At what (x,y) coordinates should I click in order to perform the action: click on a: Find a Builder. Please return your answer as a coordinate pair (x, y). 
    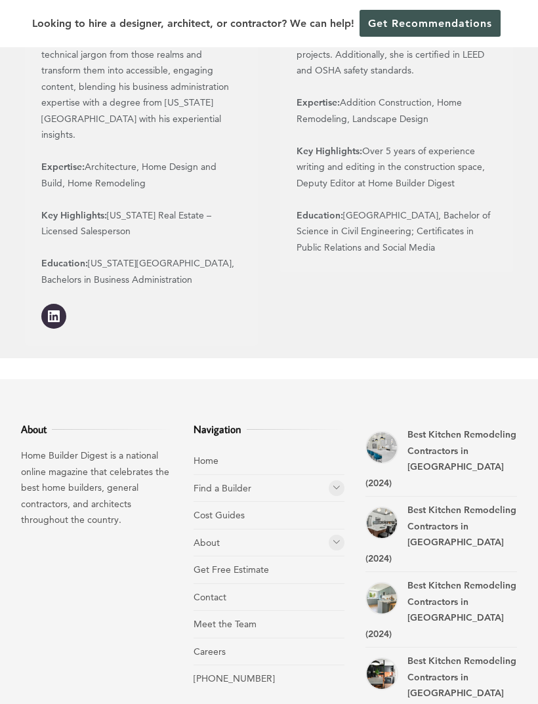
    Looking at the image, I should click on (222, 488).